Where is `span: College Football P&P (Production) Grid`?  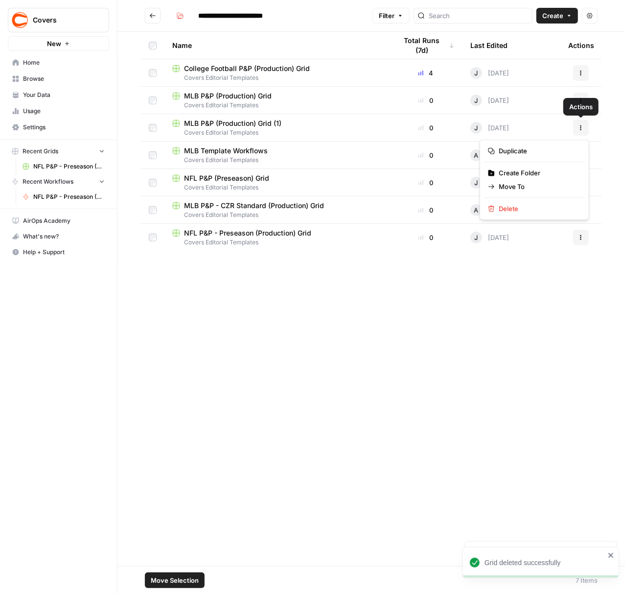
span: College Football P&P (Production) Grid is located at coordinates (247, 69).